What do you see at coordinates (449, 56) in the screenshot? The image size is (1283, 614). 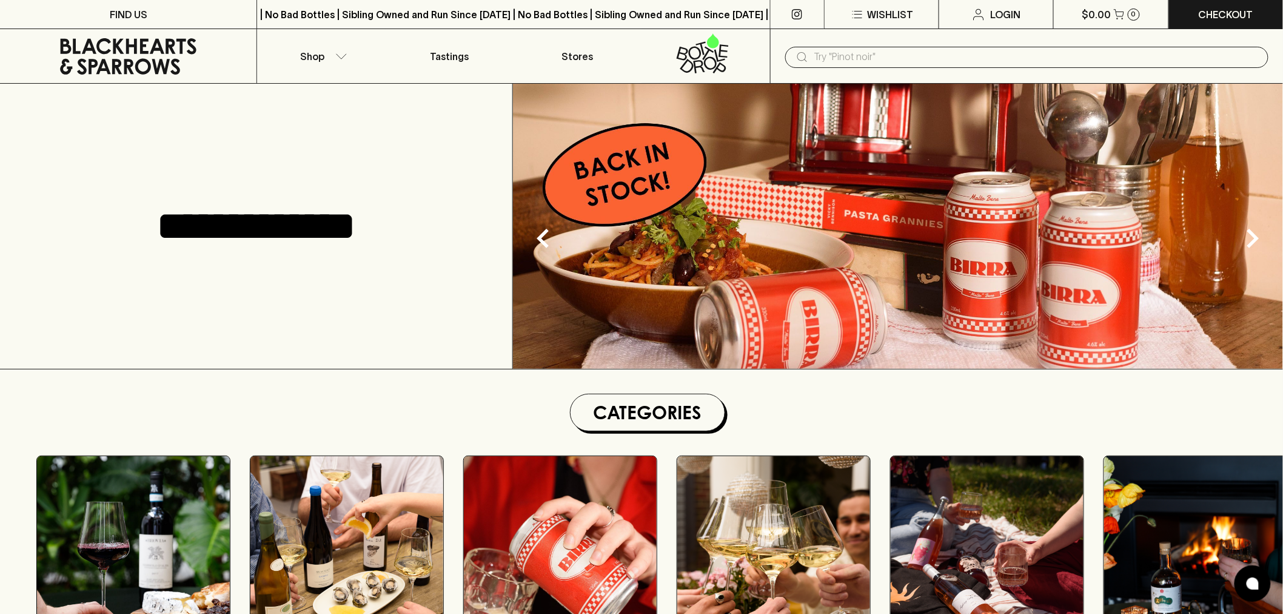 I see `a: Tastings` at bounding box center [449, 56].